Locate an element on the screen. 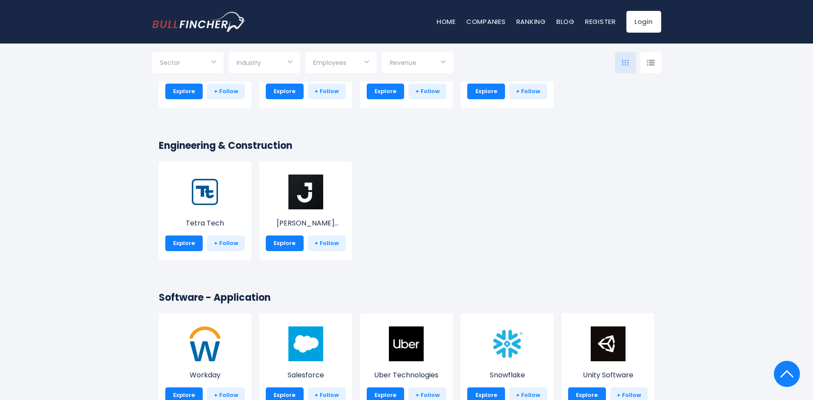 Image resolution: width=813 pixels, height=400 pixels. img: J.png is located at coordinates (306, 192).